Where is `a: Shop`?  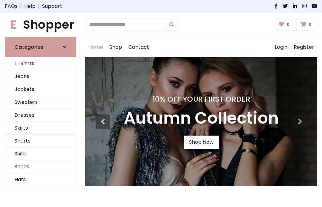 a: Shop is located at coordinates (116, 47).